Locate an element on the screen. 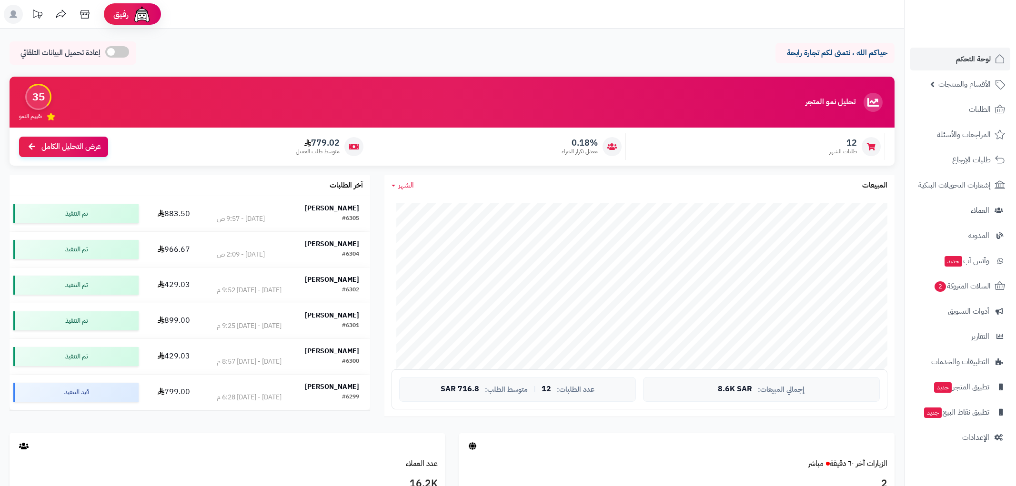 This screenshot has width=1016, height=486. td: 966.67 is located at coordinates (174, 250).